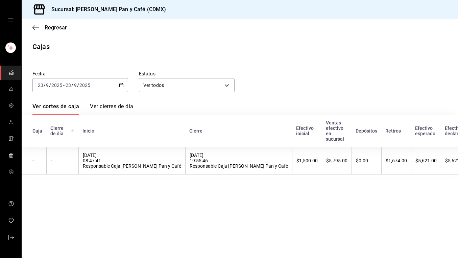  I want to click on div: Depósitos, so click(366, 131).